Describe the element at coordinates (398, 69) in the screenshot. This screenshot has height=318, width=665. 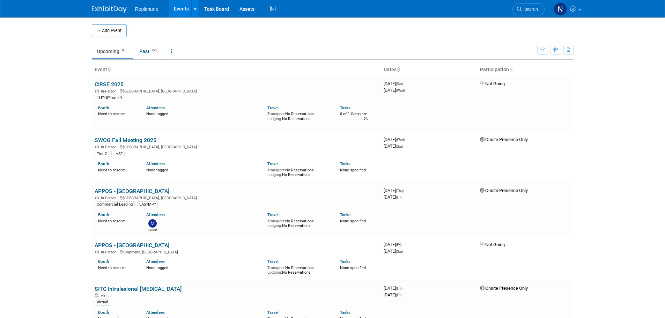
I see `a: Sort by Start Date` at that location.